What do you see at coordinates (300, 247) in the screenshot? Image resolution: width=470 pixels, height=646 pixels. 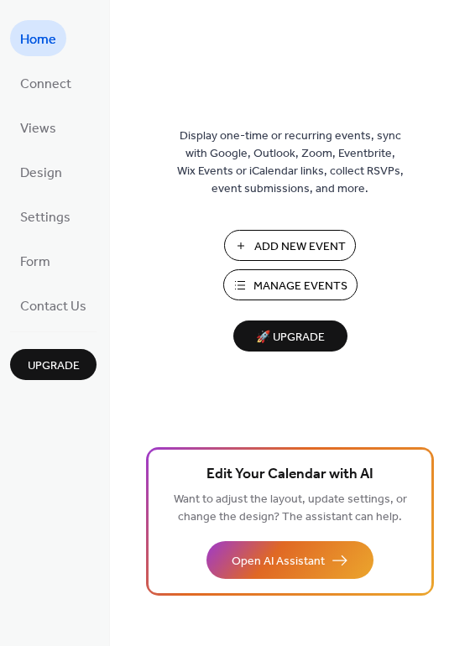 I see `span: Add New Event` at bounding box center [300, 247].